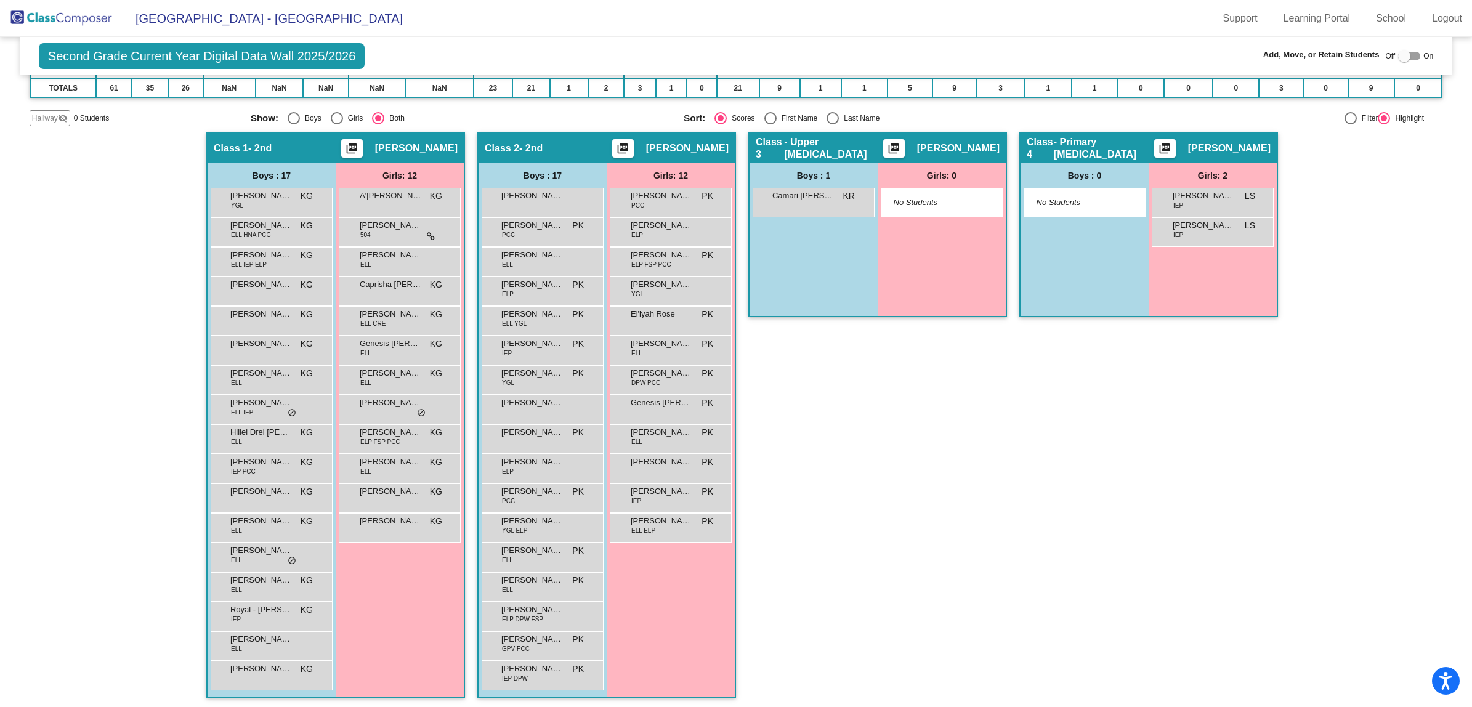 The width and height of the screenshot is (1472, 707). I want to click on a: Logout, so click(1447, 18).